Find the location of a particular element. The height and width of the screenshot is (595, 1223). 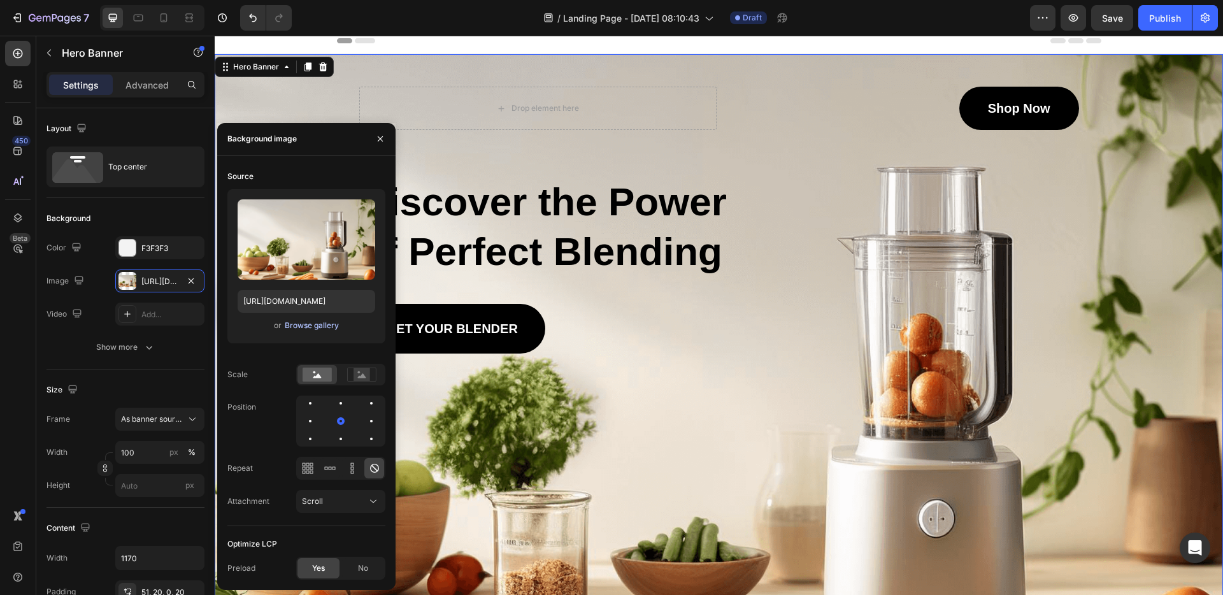

input: px is located at coordinates (160, 485).